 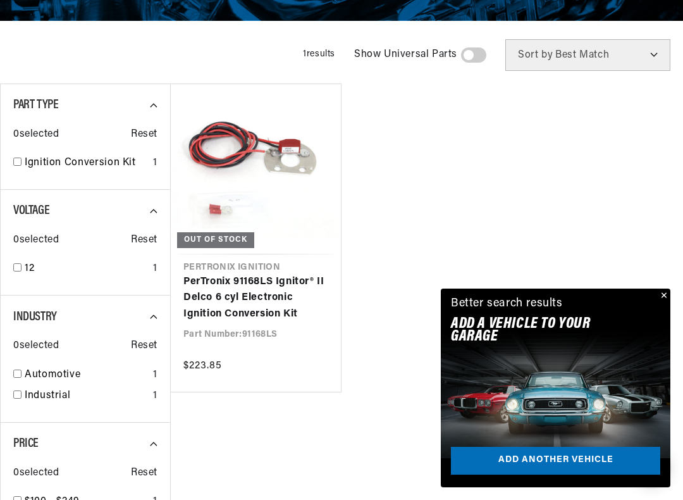 What do you see at coordinates (86, 163) in the screenshot?
I see `a: Ignition Conversion Kit` at bounding box center [86, 163].